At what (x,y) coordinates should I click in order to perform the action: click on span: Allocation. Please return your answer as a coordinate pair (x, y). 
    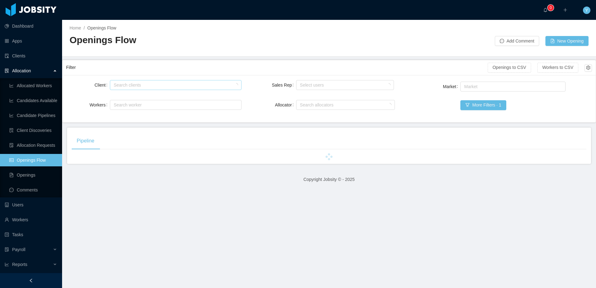
    Looking at the image, I should click on (21, 71).